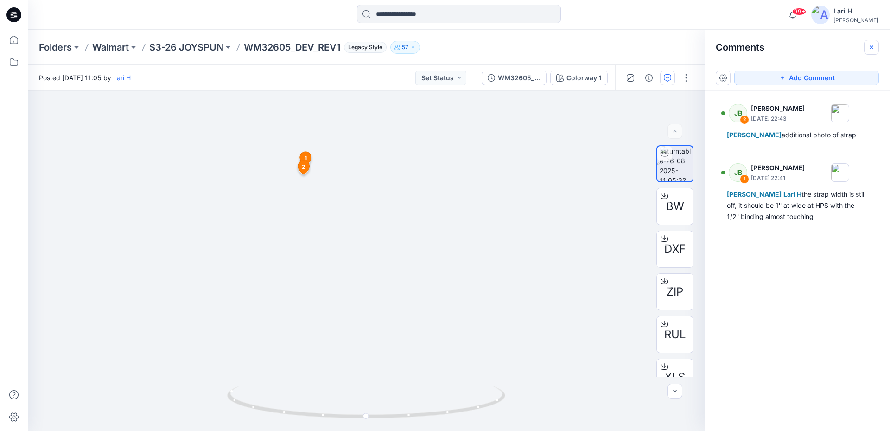 This screenshot has height=431, width=890. What do you see at coordinates (820, 15) in the screenshot?
I see `img: avatar` at bounding box center [820, 15].